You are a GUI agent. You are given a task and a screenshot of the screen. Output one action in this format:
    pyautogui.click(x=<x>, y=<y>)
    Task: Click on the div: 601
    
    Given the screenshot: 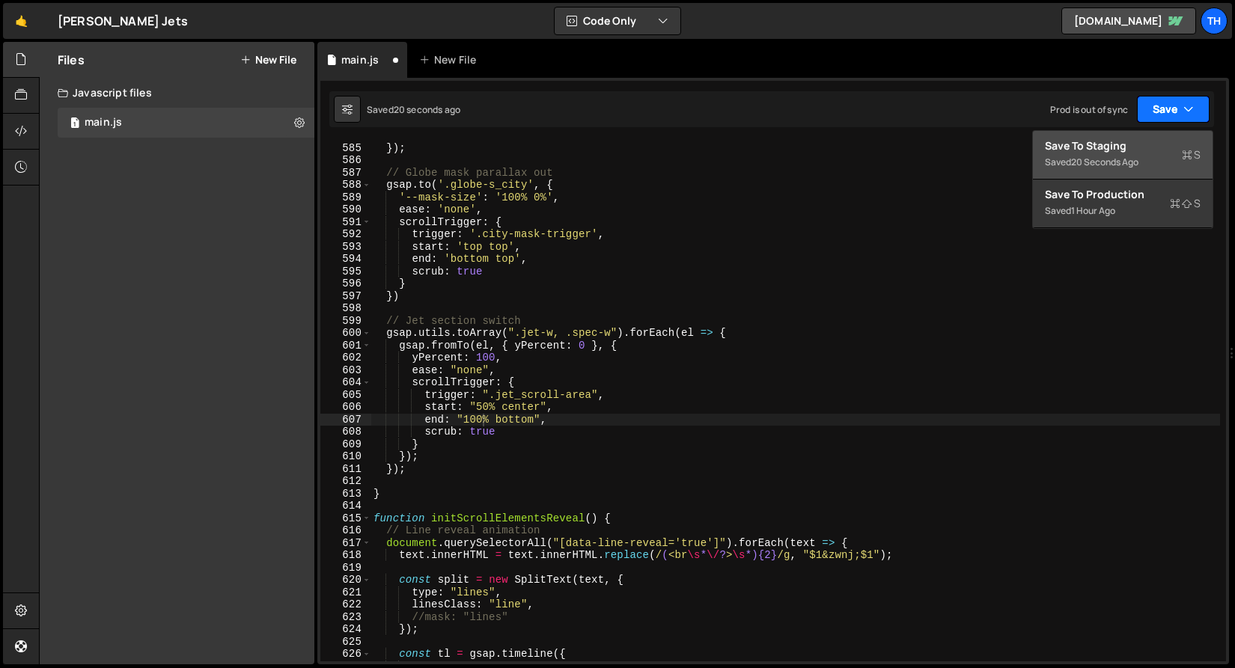 What is the action you would take?
    pyautogui.click(x=346, y=346)
    